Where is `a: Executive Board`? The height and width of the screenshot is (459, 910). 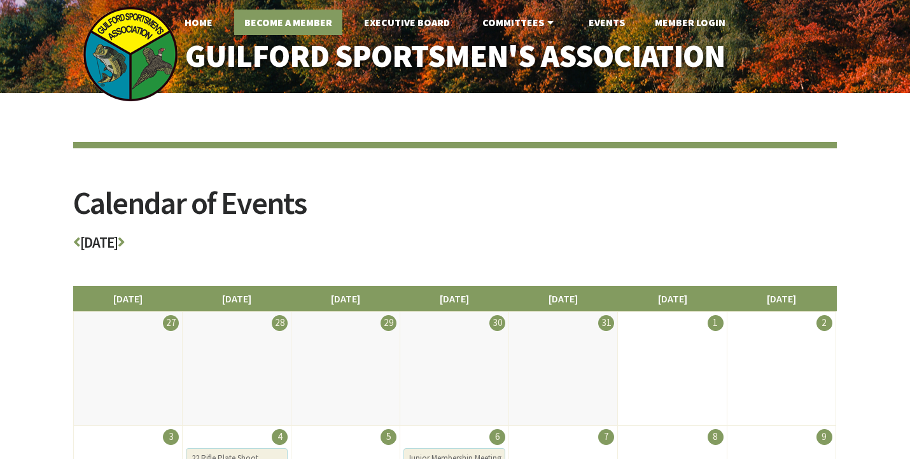 a: Executive Board is located at coordinates (407, 22).